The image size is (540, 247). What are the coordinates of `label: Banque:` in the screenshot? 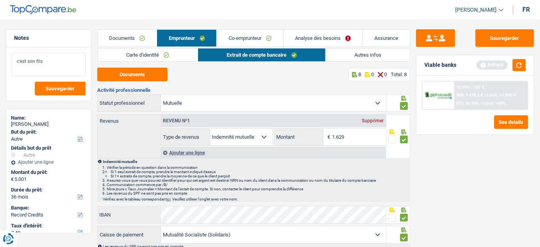 It's located at (48, 208).